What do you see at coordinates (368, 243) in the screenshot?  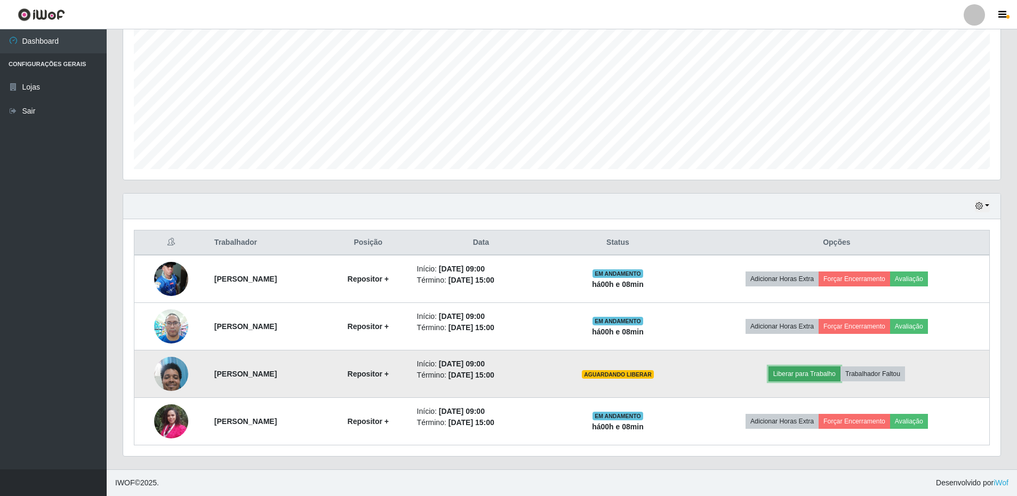 I see `th: Posição` at bounding box center [368, 243].